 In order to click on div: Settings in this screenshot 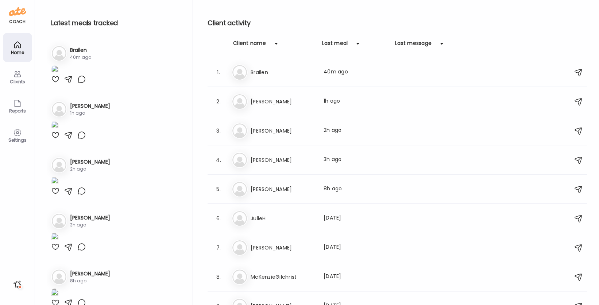, I will do `click(18, 140)`.